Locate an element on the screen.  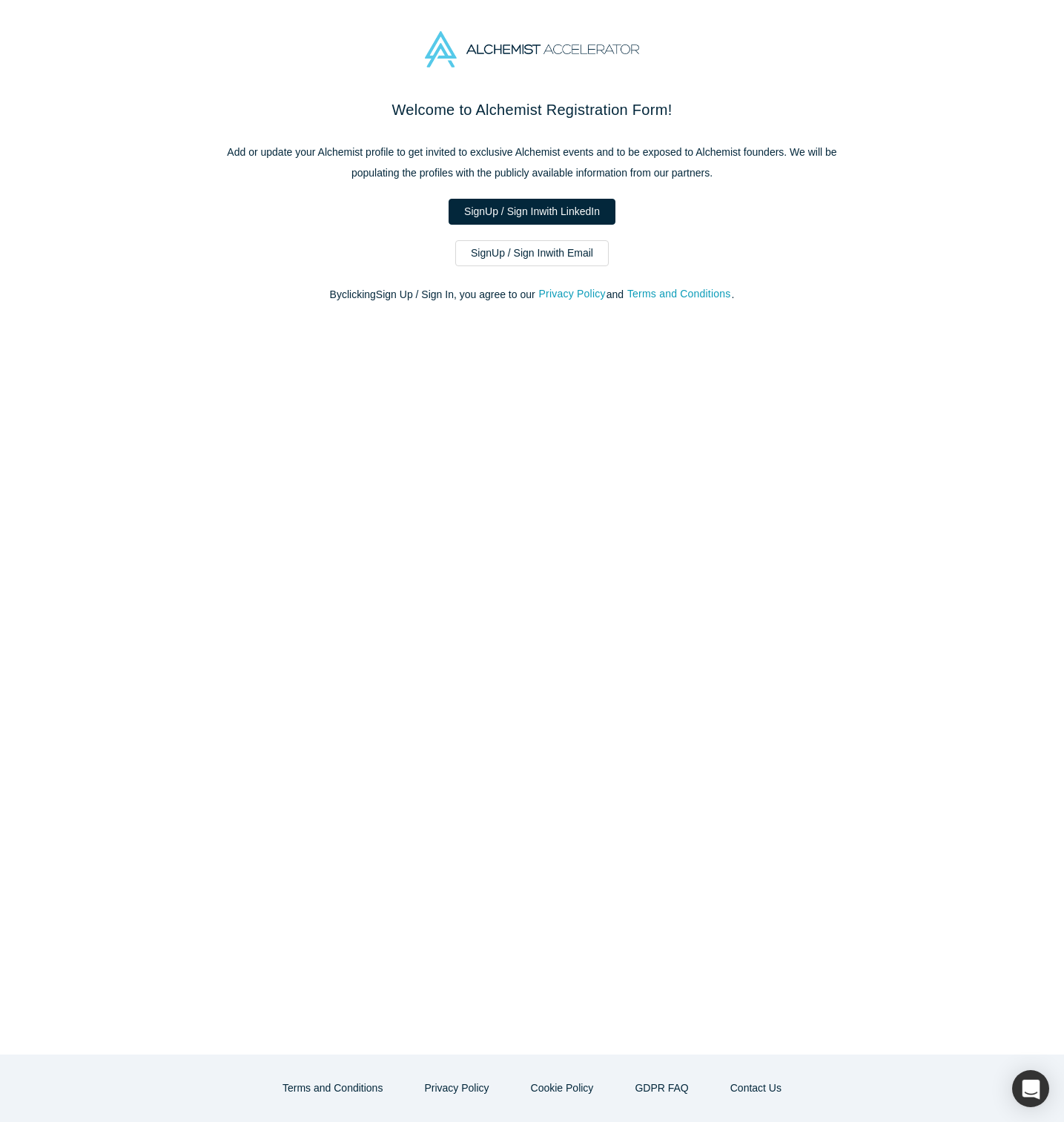
button: Contact Us is located at coordinates (755, 1088).